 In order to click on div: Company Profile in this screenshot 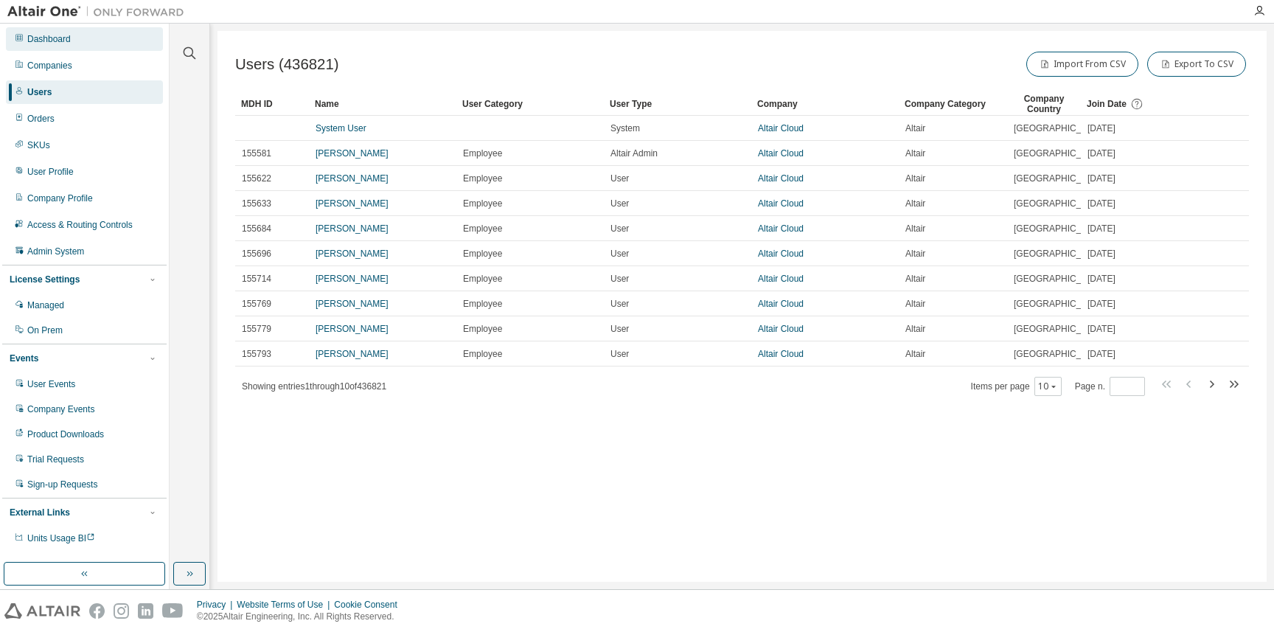, I will do `click(60, 198)`.